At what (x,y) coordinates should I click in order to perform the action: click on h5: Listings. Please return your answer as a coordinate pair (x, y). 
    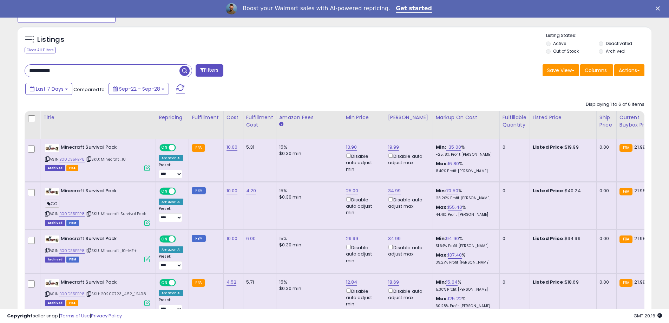
    Looking at the image, I should click on (51, 40).